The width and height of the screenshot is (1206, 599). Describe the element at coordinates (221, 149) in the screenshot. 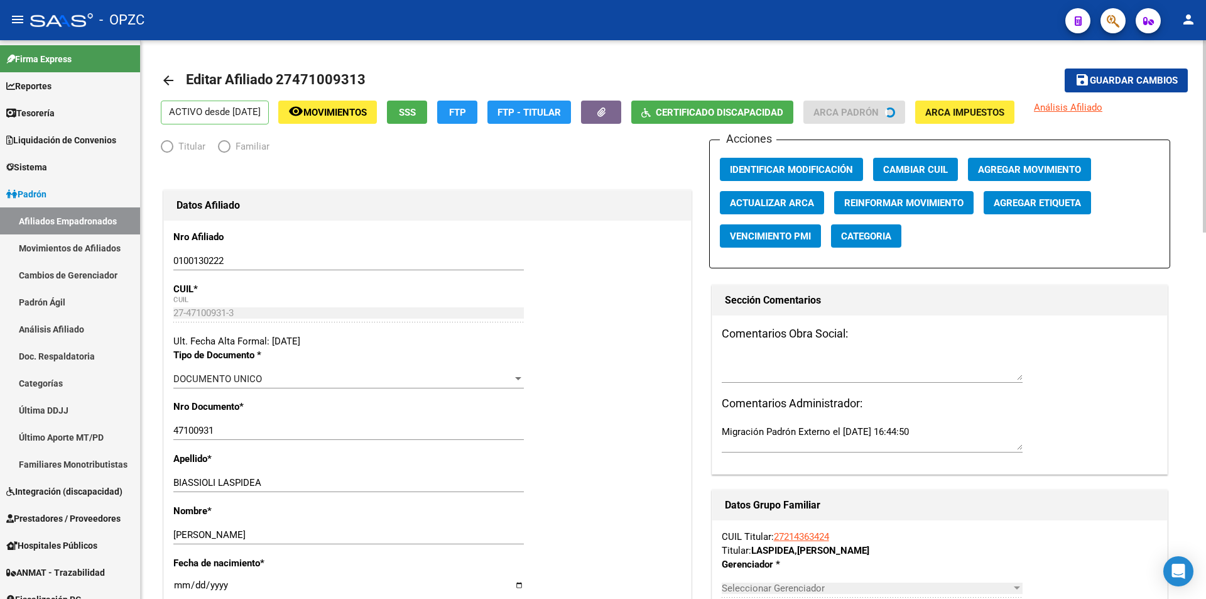

I see `mat-radio-group: Elija una opción` at that location.